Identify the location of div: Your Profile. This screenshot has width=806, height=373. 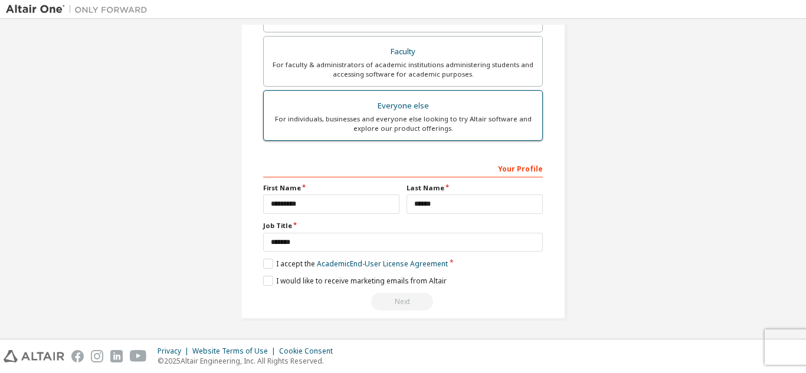
(403, 168).